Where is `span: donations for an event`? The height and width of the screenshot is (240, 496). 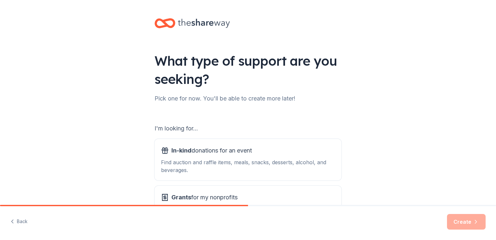 span: donations for an event is located at coordinates (212, 150).